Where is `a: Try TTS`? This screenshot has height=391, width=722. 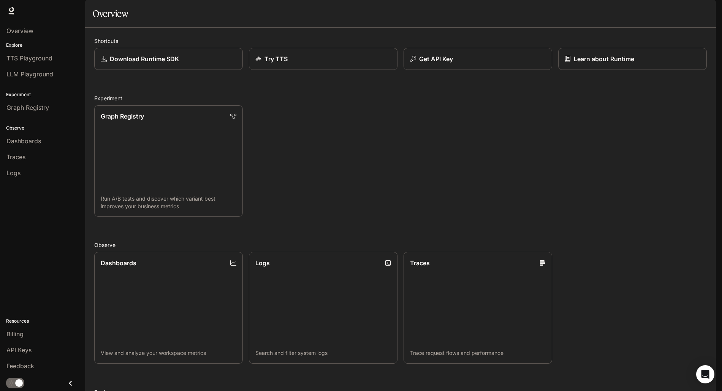 a: Try TTS is located at coordinates (323, 59).